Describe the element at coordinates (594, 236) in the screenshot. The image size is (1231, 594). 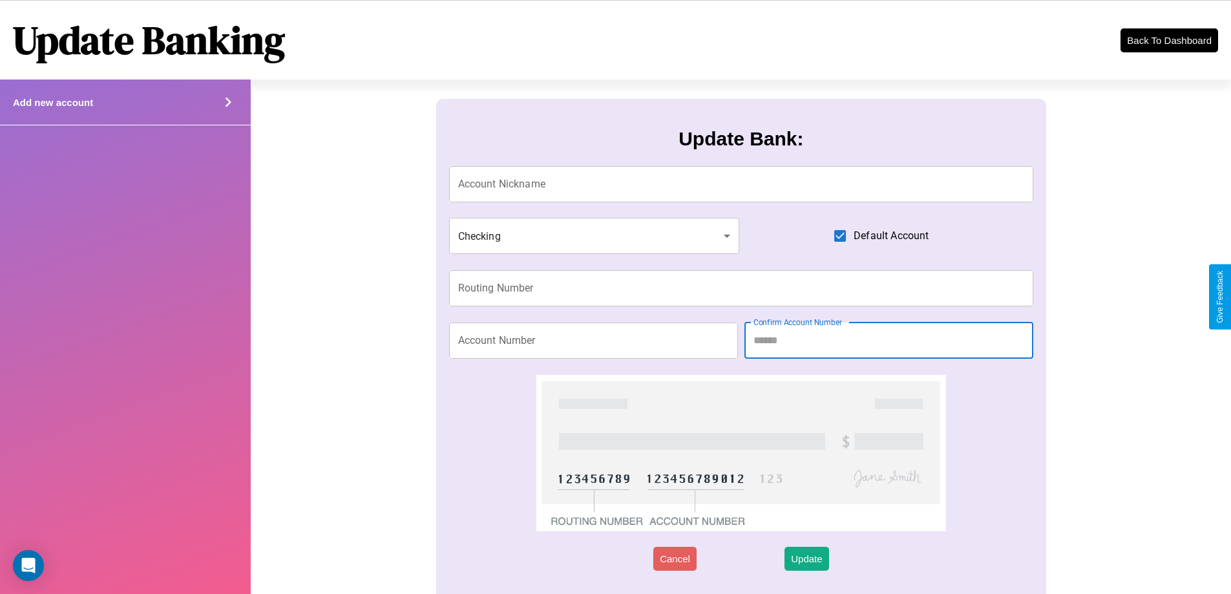
I see `div: Checking` at that location.